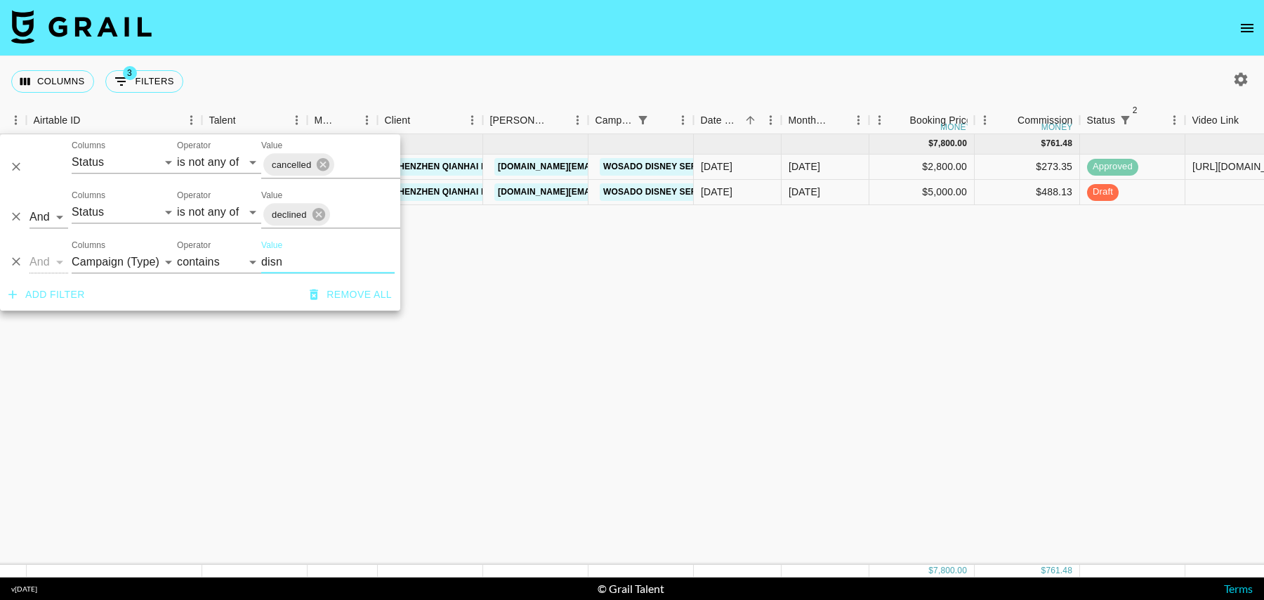 The height and width of the screenshot is (600, 1264). I want to click on div: 2 active filters, so click(1125, 120).